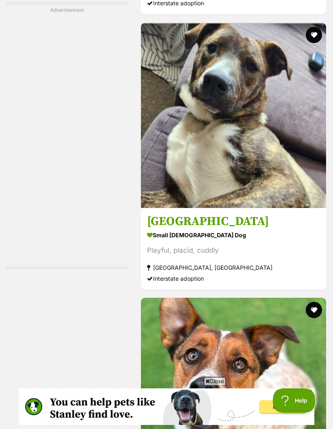 The image size is (333, 429). I want to click on div: Interstate adoption, so click(234, 278).